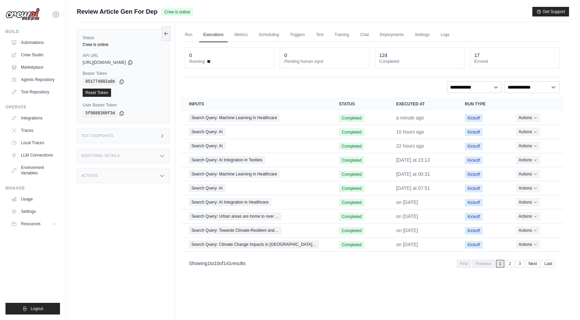 The width and height of the screenshot is (580, 320). What do you see at coordinates (34, 55) in the screenshot?
I see `a: Crew Studio` at bounding box center [34, 55].